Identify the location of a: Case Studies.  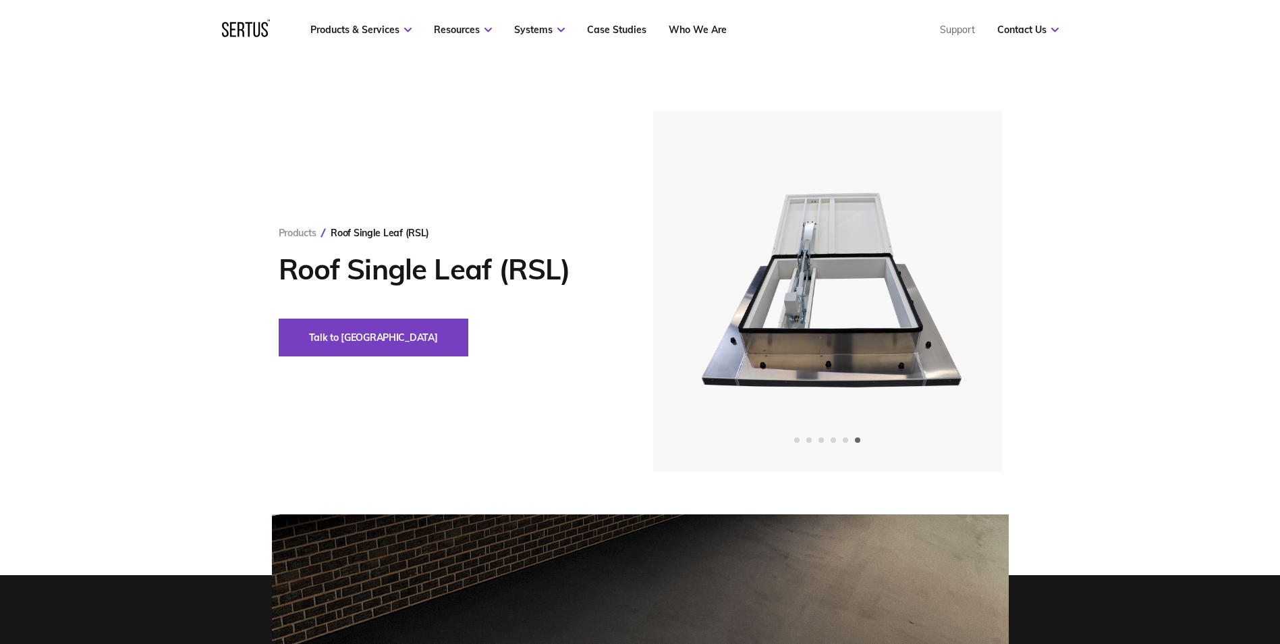
(617, 30).